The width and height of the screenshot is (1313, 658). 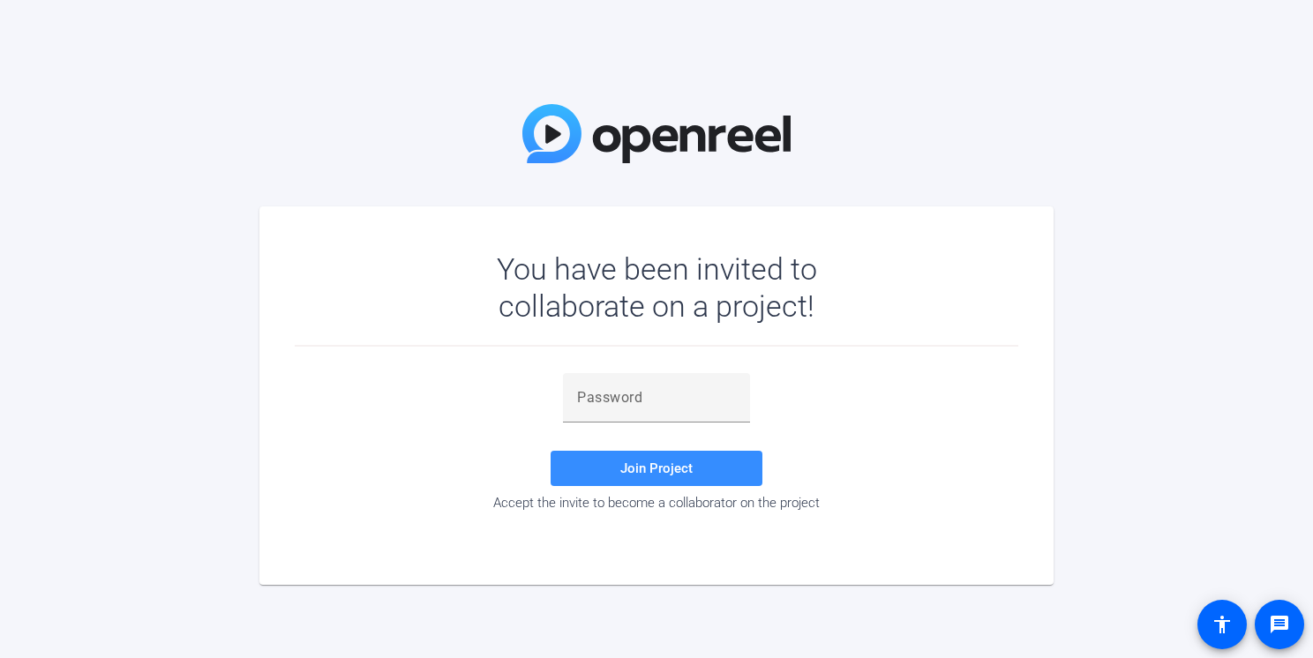 What do you see at coordinates (657, 503) in the screenshot?
I see `div: Accept the invite to become a collaborator on the project` at bounding box center [657, 503].